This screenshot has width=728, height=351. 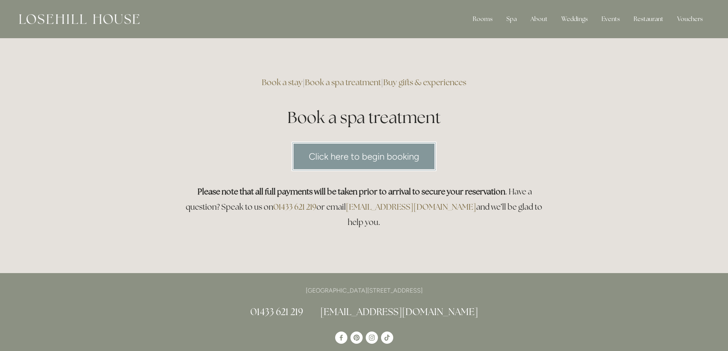 I want to click on div: Weddings, so click(x=574, y=19).